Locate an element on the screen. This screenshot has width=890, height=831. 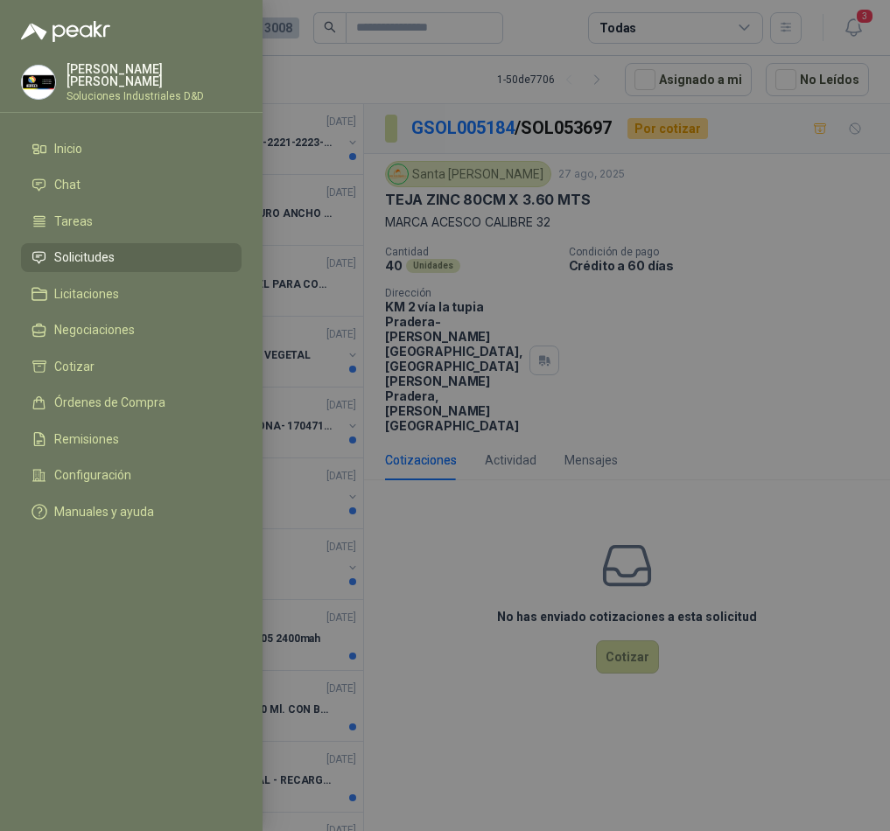
span: Licitaciones is located at coordinates (87, 294).